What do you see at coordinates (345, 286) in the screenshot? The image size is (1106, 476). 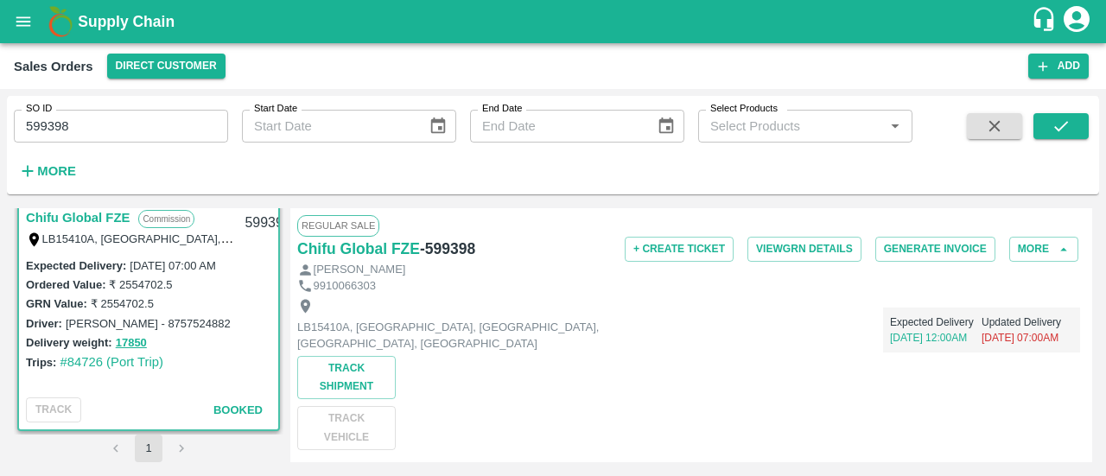 I see `p: 9910066303` at bounding box center [345, 286].